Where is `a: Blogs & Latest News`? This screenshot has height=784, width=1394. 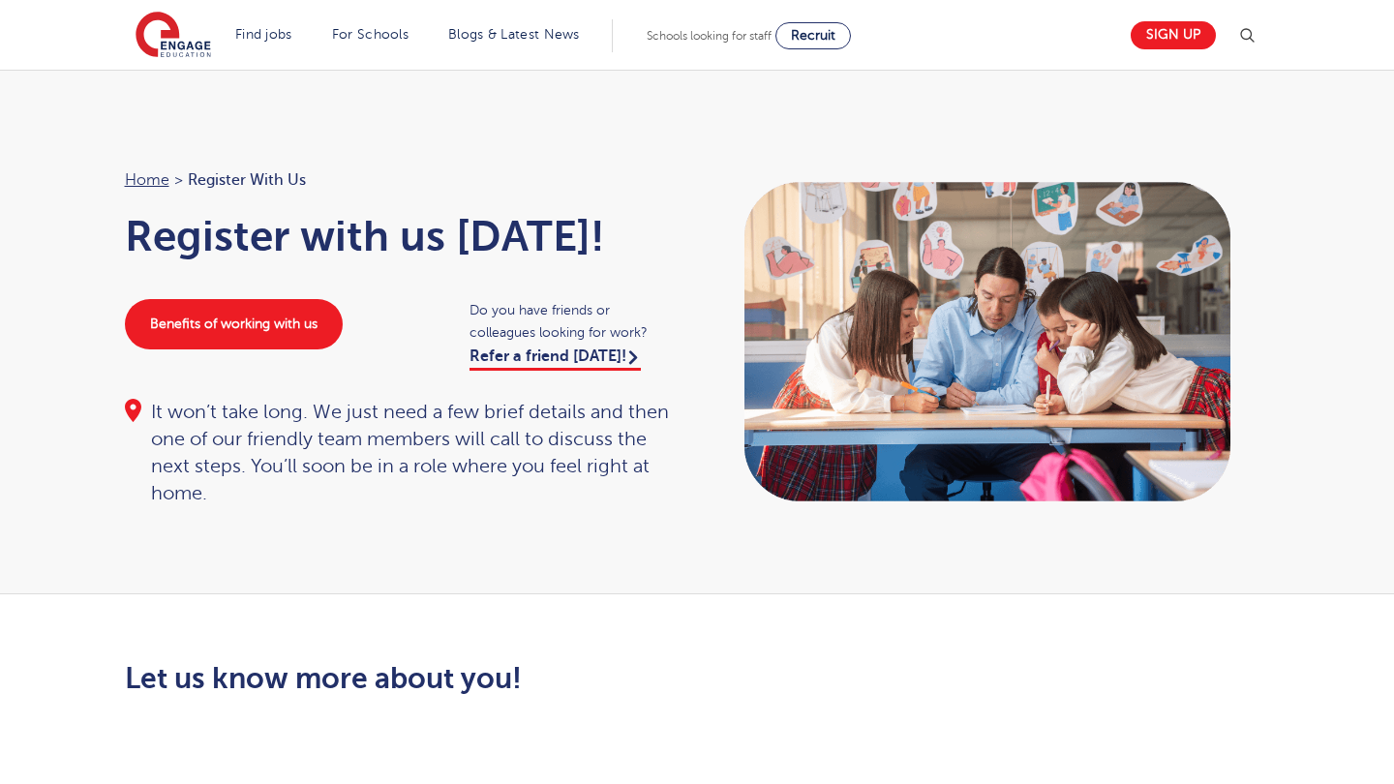 a: Blogs & Latest News is located at coordinates (514, 34).